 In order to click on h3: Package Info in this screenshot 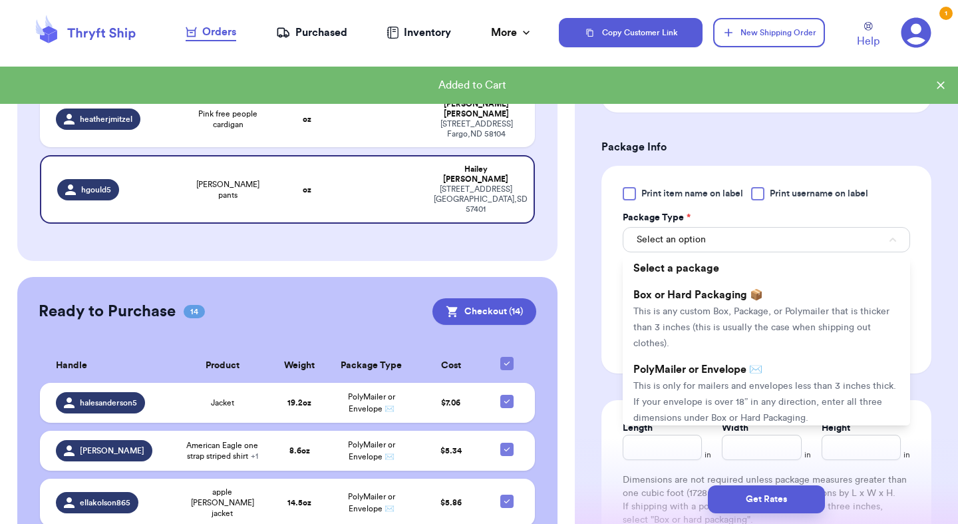, I will do `click(767, 147)`.